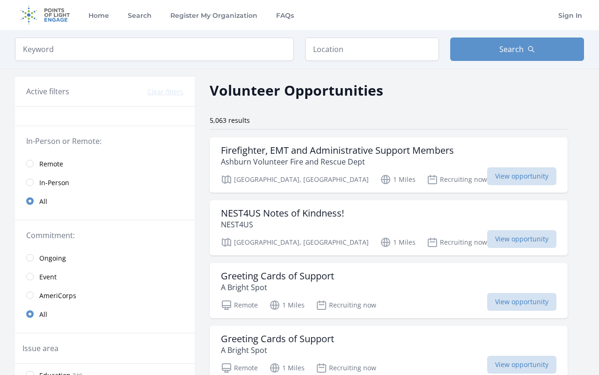 The image size is (599, 375). I want to click on a: Remote, so click(105, 163).